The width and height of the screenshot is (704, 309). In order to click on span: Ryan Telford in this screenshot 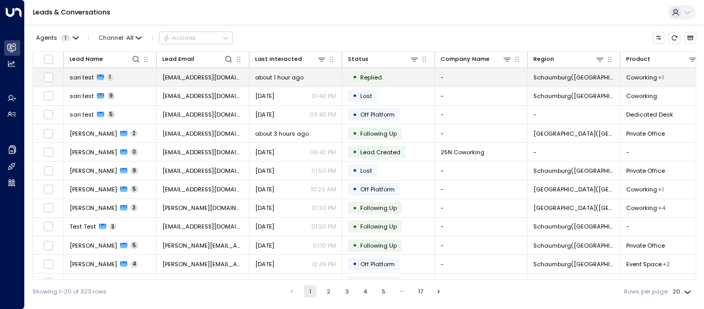, I will do `click(93, 264)`.